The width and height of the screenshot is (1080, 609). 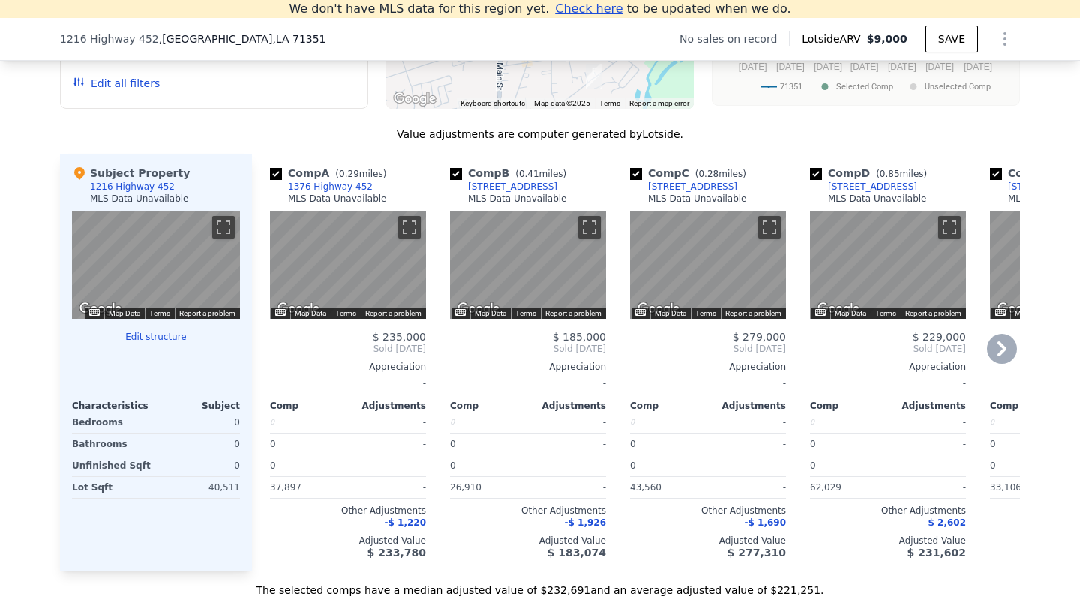 What do you see at coordinates (156, 265) in the screenshot?
I see `div: Street View` at bounding box center [156, 265].